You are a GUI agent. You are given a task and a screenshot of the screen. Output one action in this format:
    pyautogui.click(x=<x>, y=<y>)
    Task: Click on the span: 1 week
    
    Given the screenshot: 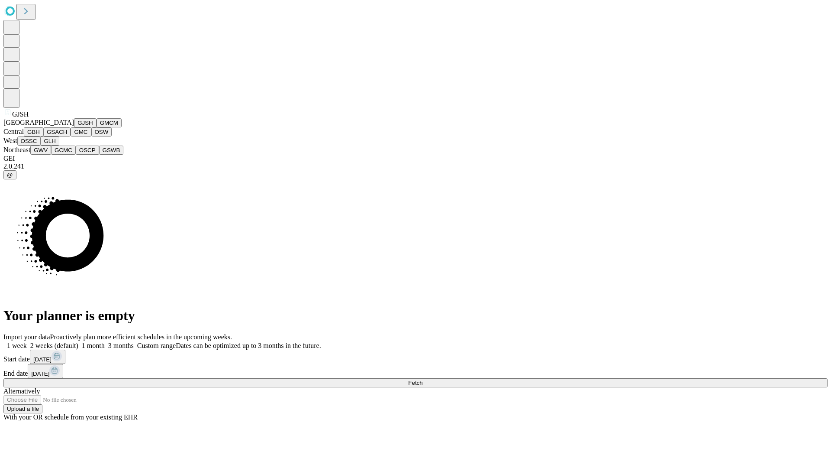 What is the action you would take?
    pyautogui.click(x=17, y=345)
    